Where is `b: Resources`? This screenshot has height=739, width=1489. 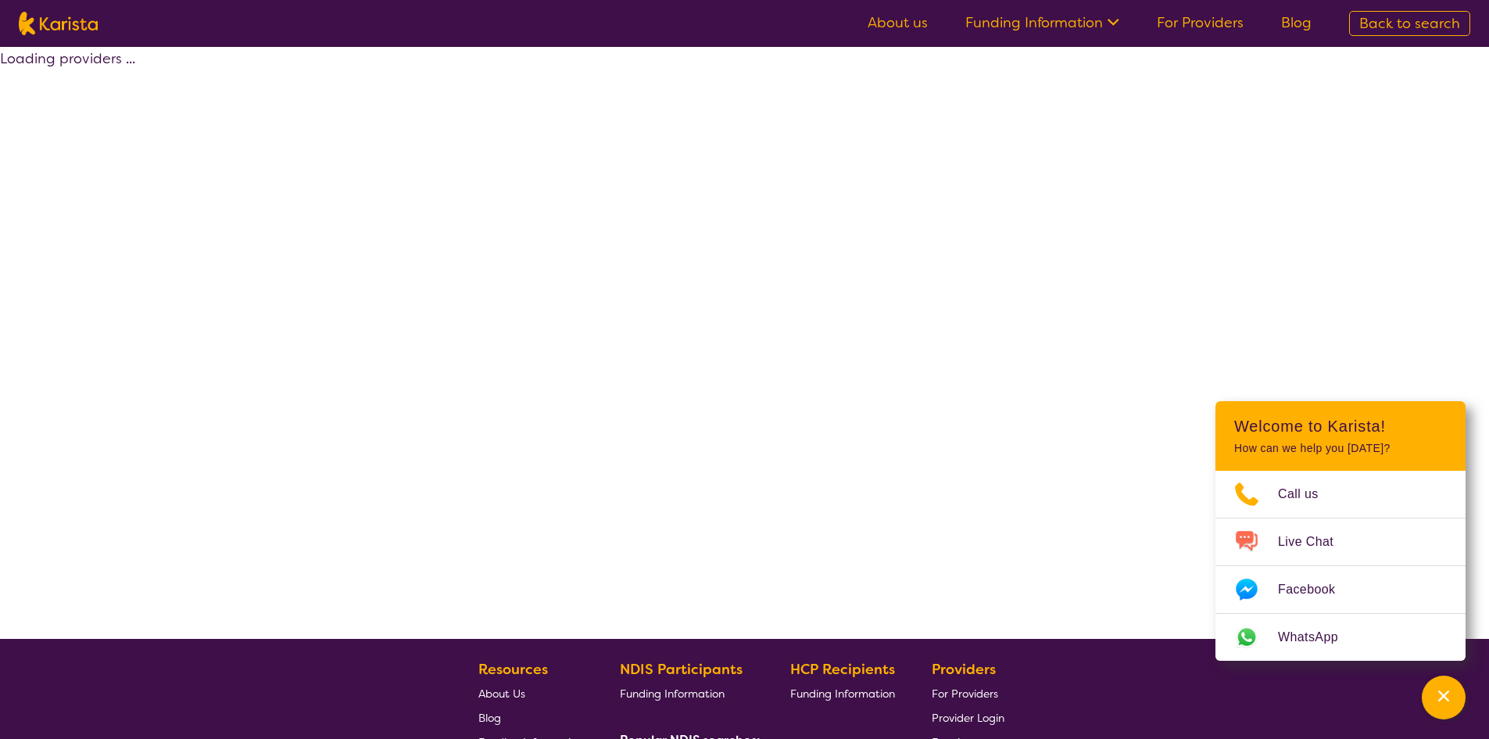 b: Resources is located at coordinates (513, 669).